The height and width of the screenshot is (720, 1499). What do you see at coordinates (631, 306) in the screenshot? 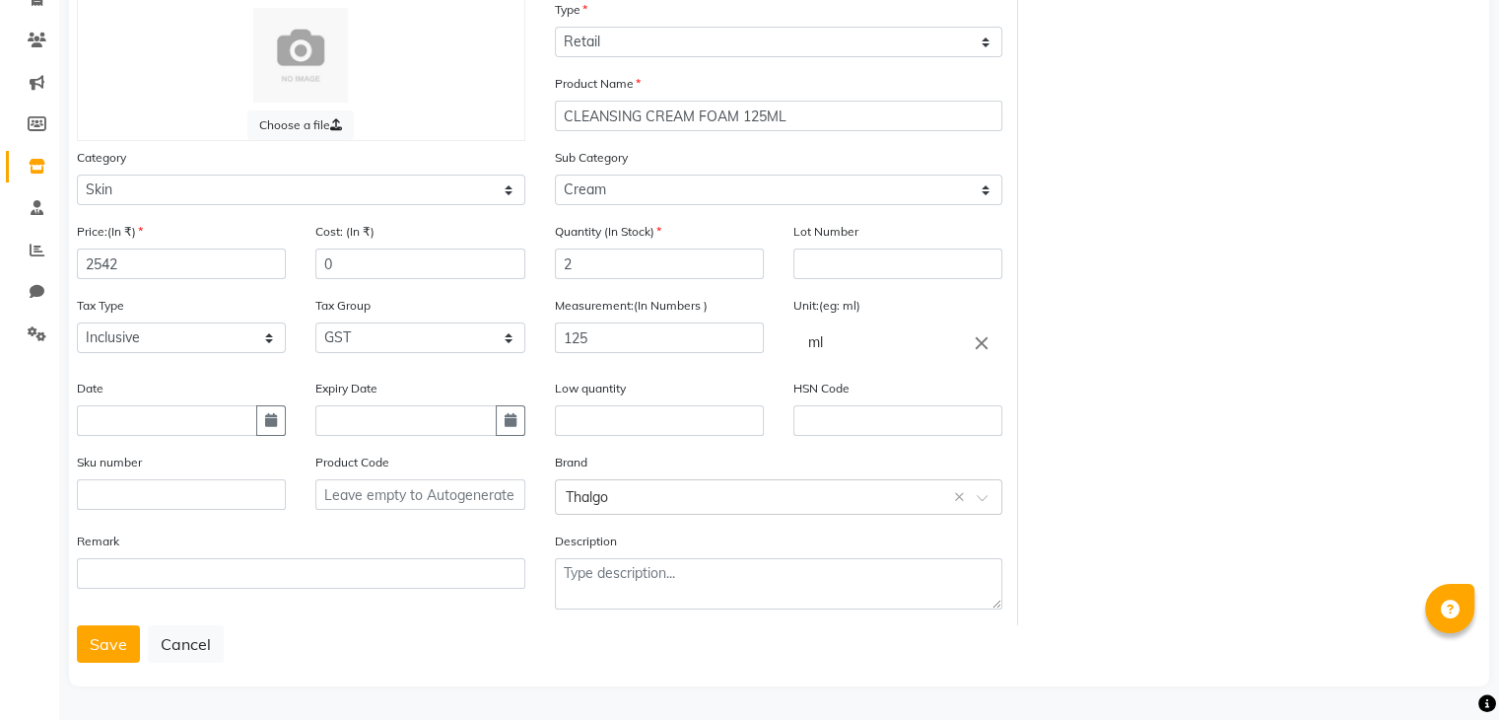
I see `label: Measurement:(In Numbers )` at bounding box center [631, 306].